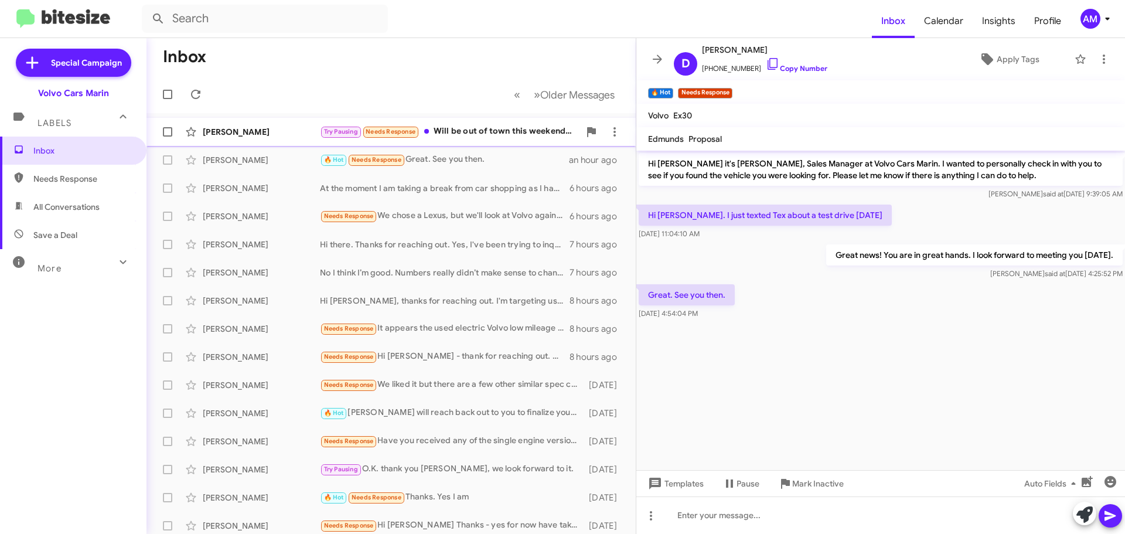 The width and height of the screenshot is (1125, 534). Describe the element at coordinates (1048, 21) in the screenshot. I see `span: Profile` at that location.